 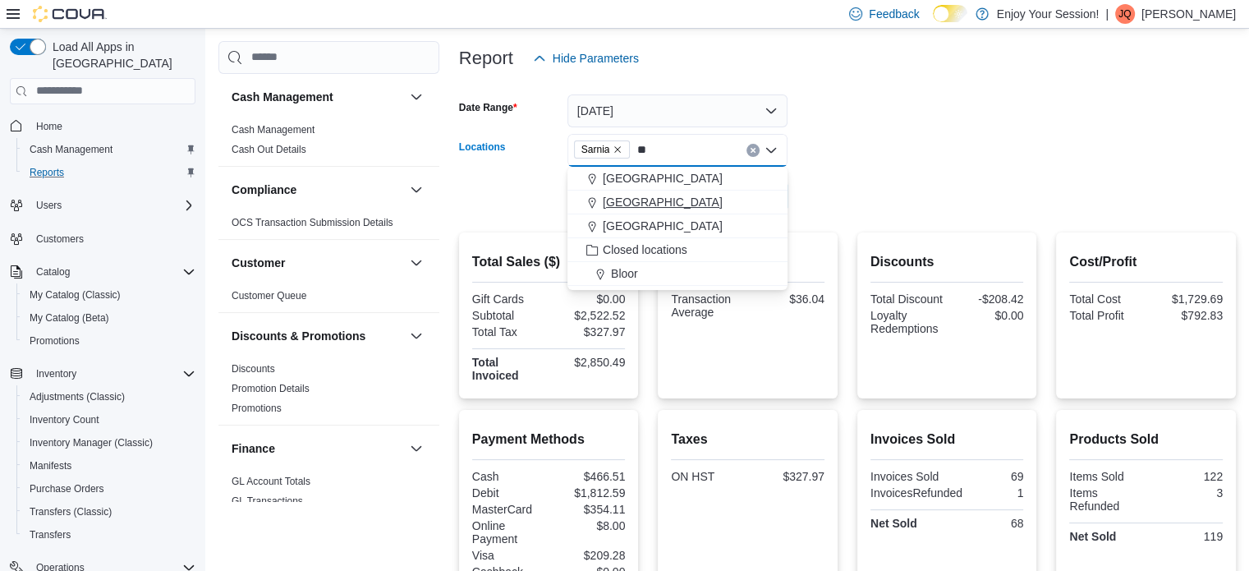 I want to click on span: Purchase Orders, so click(x=109, y=489).